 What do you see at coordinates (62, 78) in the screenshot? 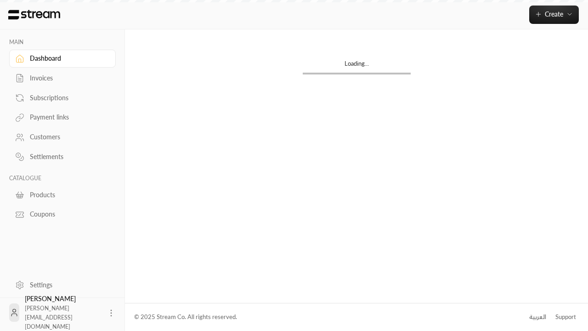
I see `a: Invoices` at bounding box center [62, 78].